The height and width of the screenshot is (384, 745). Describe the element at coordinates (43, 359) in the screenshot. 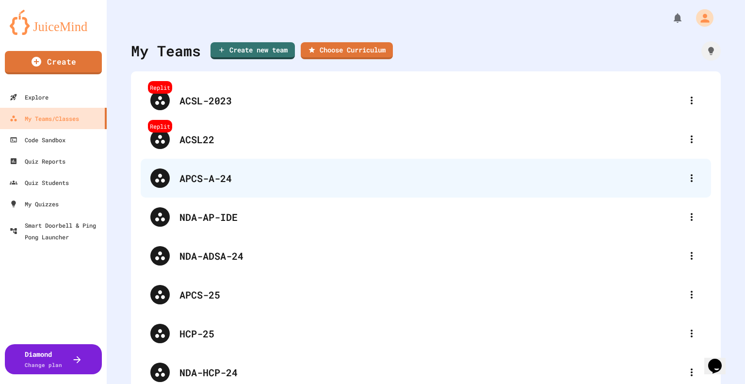

I see `div: Diamond` at that location.